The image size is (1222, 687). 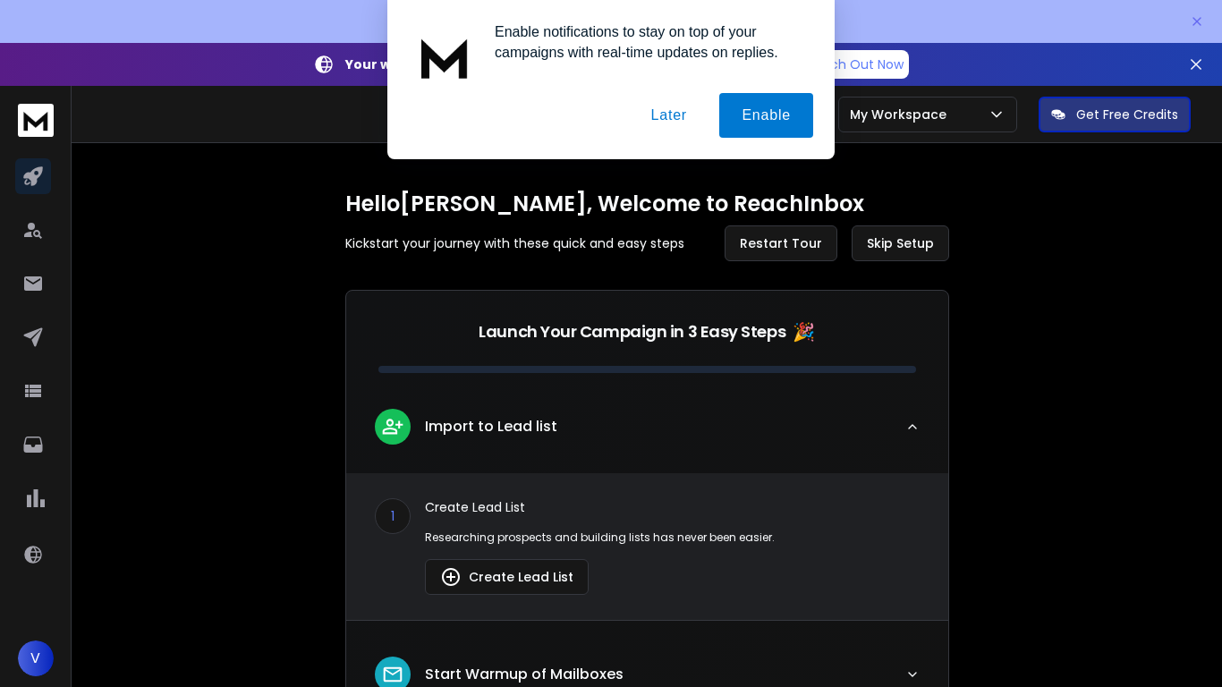 I want to click on p: Start Warmup of Mailboxes, so click(x=524, y=674).